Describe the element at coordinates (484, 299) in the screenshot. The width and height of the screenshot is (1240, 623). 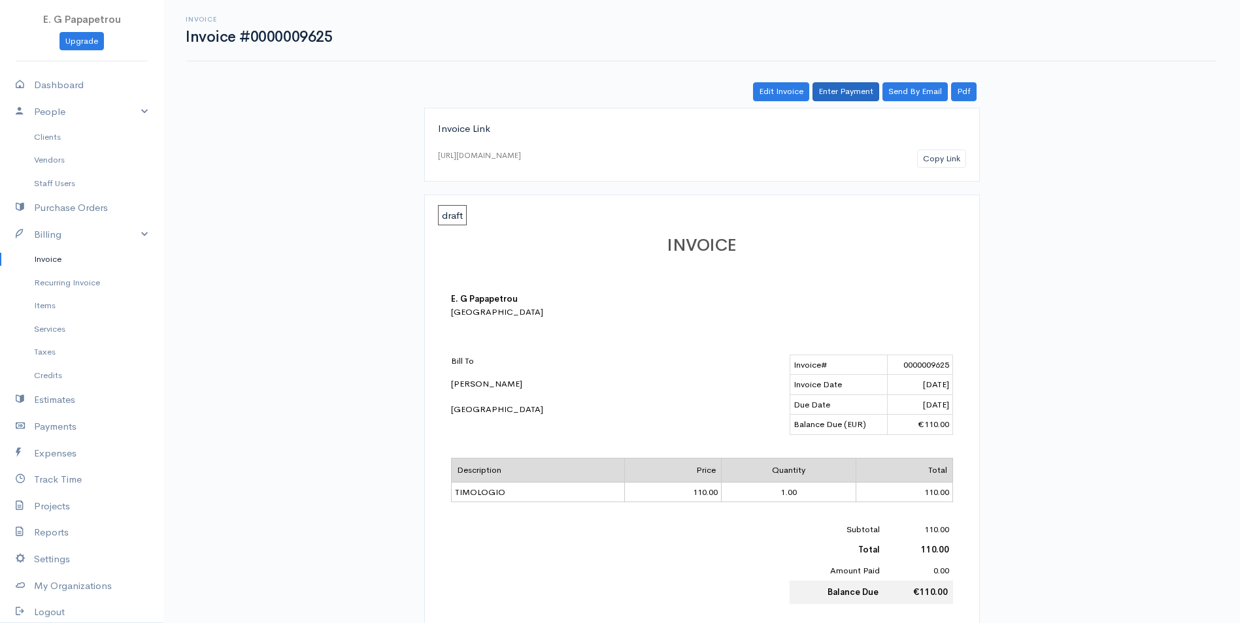
I see `b: E. G Papapetrou` at that location.